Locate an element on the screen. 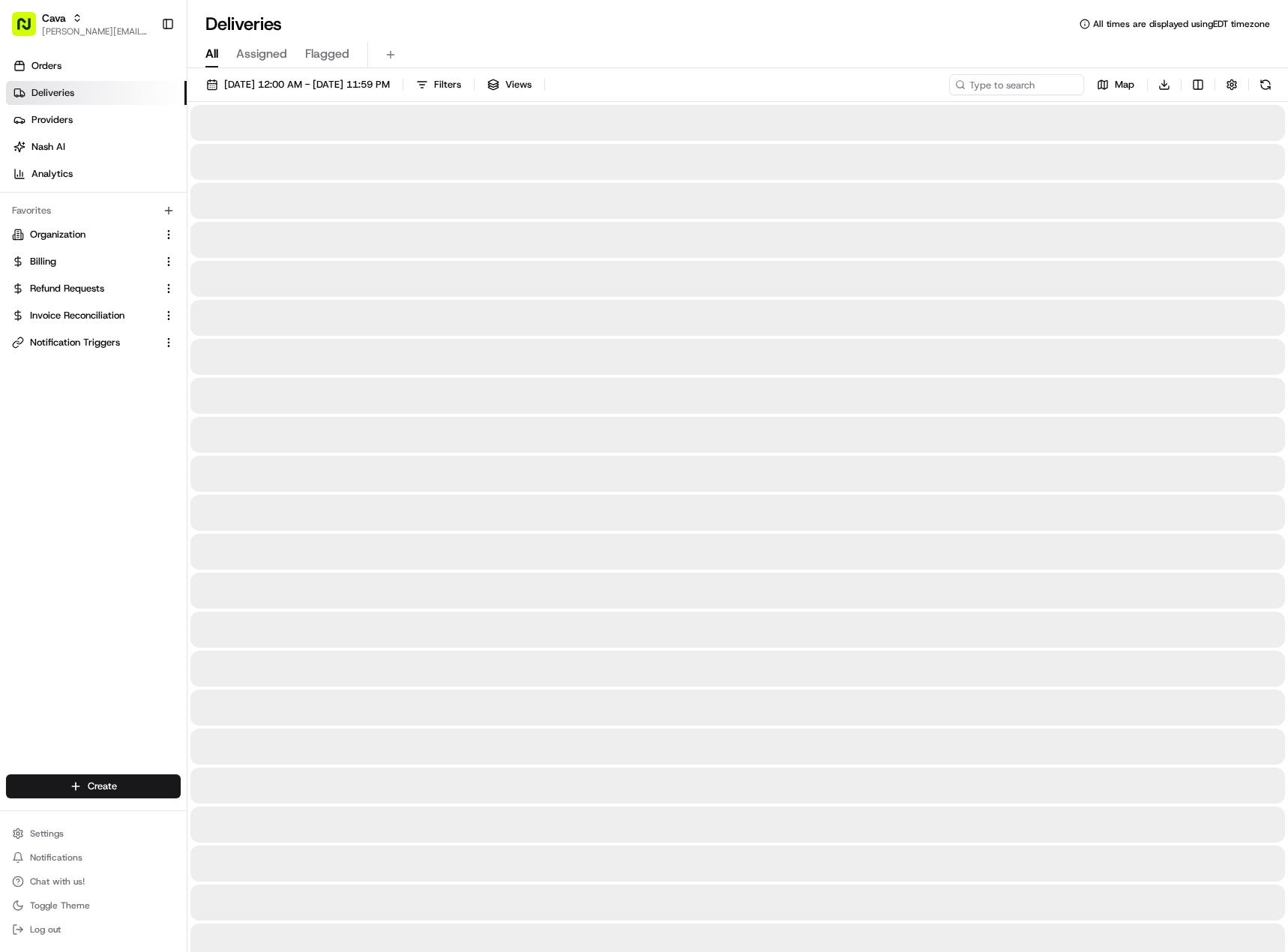 The image size is (1288, 952). button: Settings is located at coordinates (93, 833).